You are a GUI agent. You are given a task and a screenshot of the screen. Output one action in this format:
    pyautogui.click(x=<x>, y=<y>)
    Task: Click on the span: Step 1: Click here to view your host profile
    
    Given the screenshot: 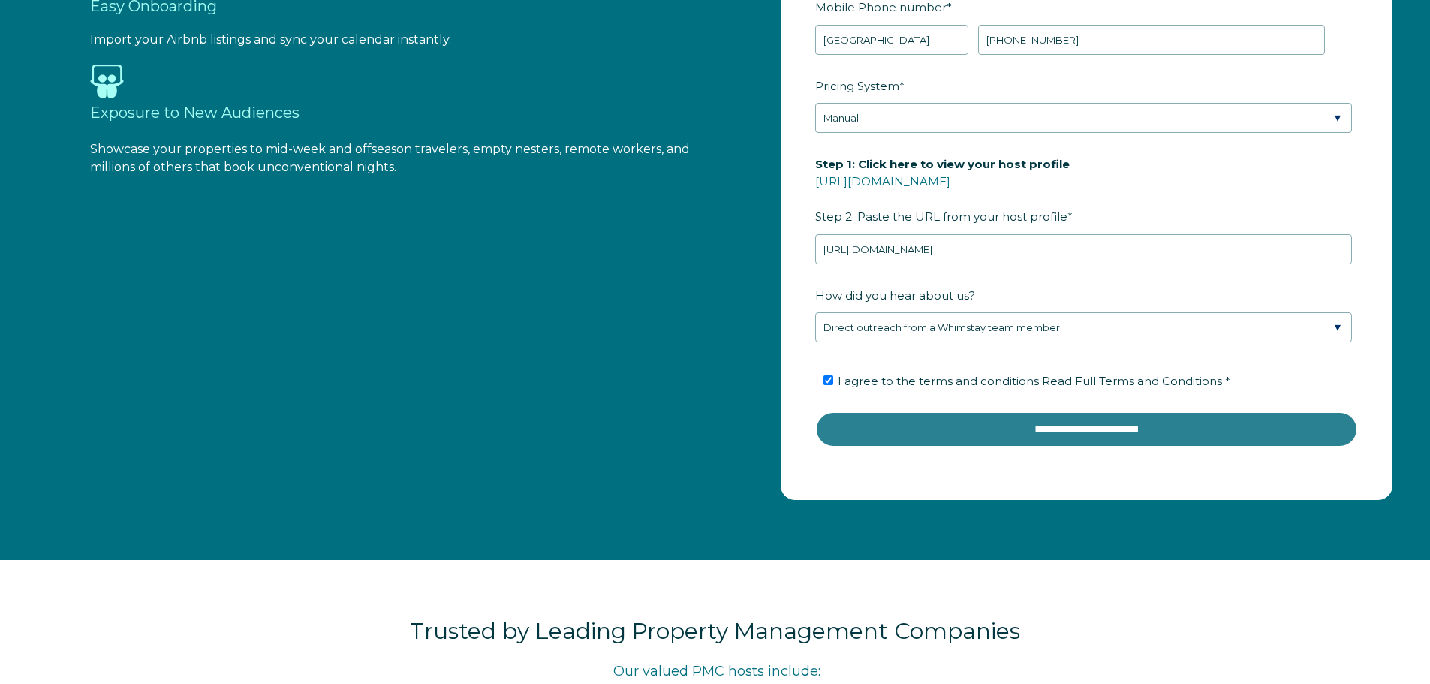 What is the action you would take?
    pyautogui.click(x=942, y=164)
    